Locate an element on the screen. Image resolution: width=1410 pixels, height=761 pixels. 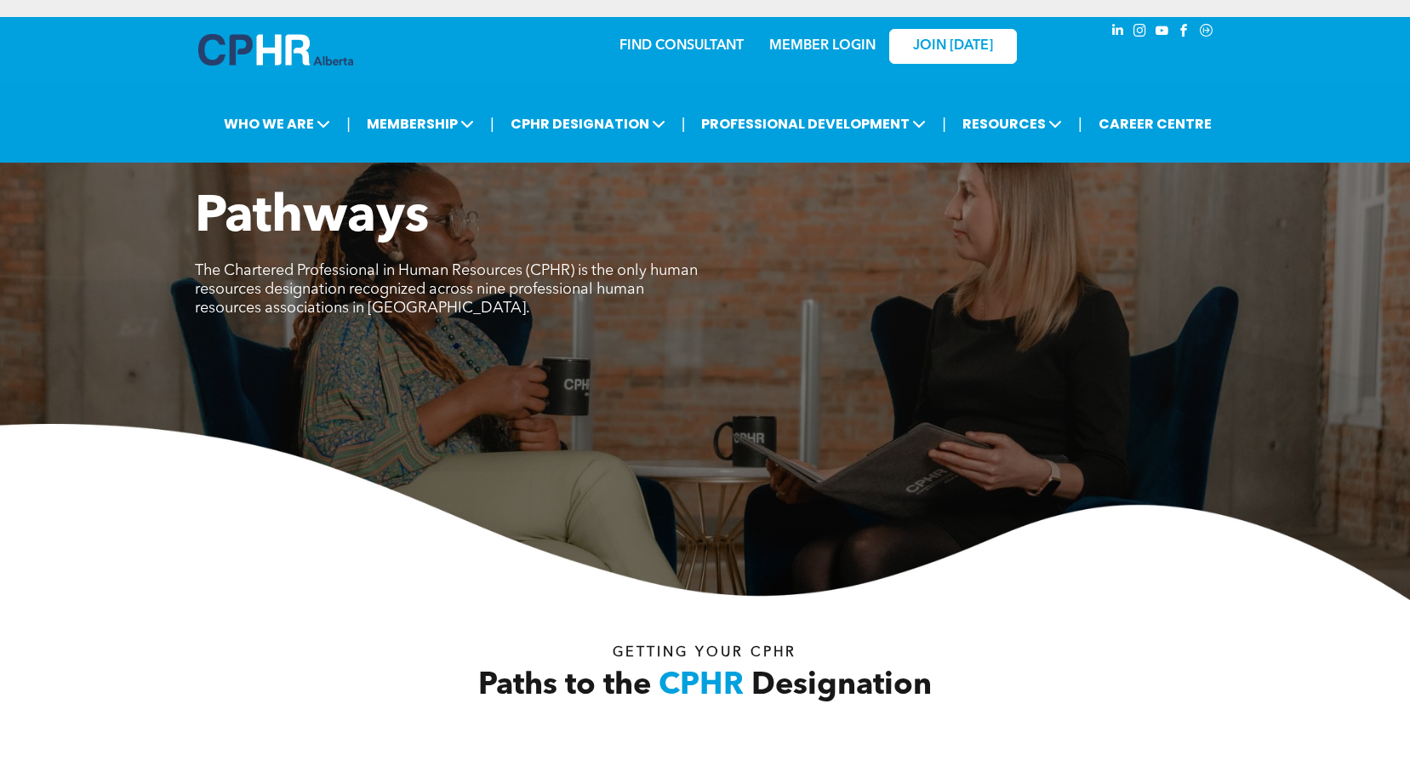
a: linkedin is located at coordinates (1118, 32).